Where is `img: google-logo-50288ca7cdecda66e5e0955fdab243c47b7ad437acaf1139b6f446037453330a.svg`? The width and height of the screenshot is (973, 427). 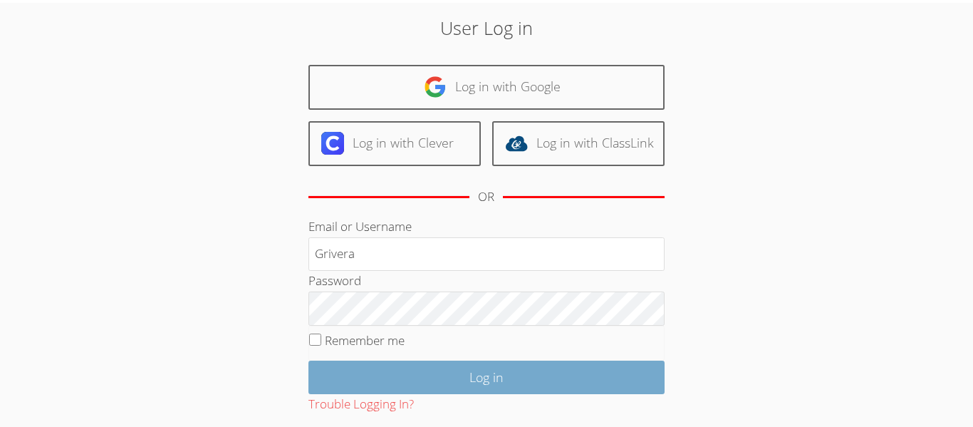
img: google-logo-50288ca7cdecda66e5e0955fdab243c47b7ad437acaf1139b6f446037453330a.svg is located at coordinates (435, 87).